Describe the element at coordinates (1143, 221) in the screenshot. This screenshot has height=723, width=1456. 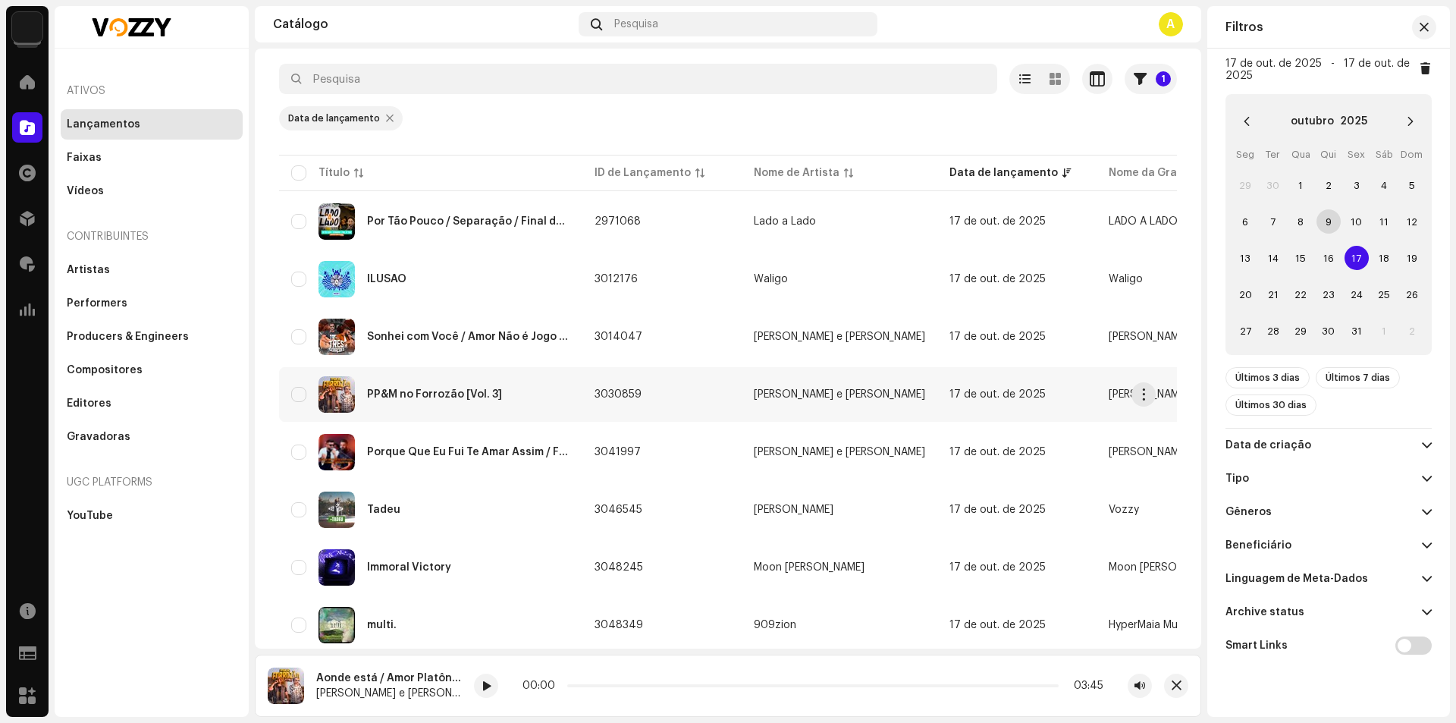
I see `span: LADO A LADO` at that location.